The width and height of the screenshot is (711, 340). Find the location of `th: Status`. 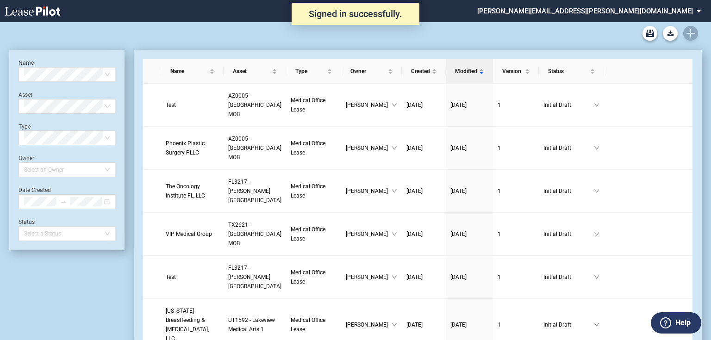

th: Status is located at coordinates (571, 71).